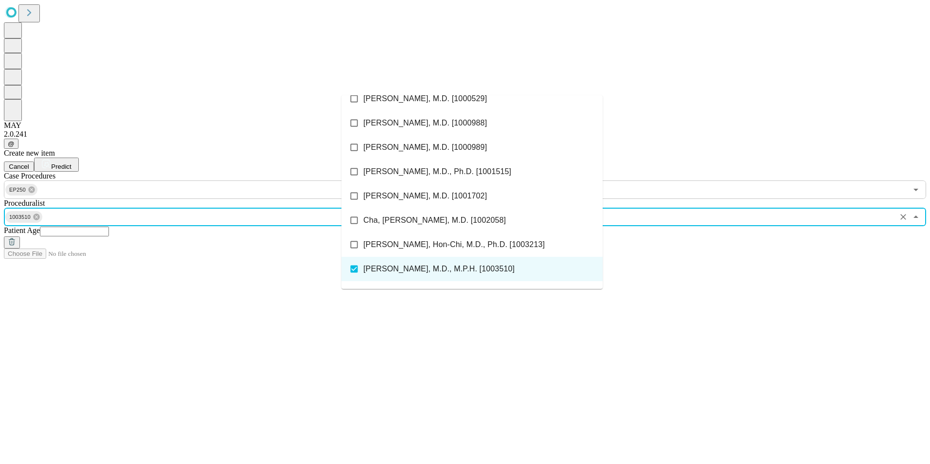 The width and height of the screenshot is (930, 464). Describe the element at coordinates (18, 190) in the screenshot. I see `span: EP250` at that location.